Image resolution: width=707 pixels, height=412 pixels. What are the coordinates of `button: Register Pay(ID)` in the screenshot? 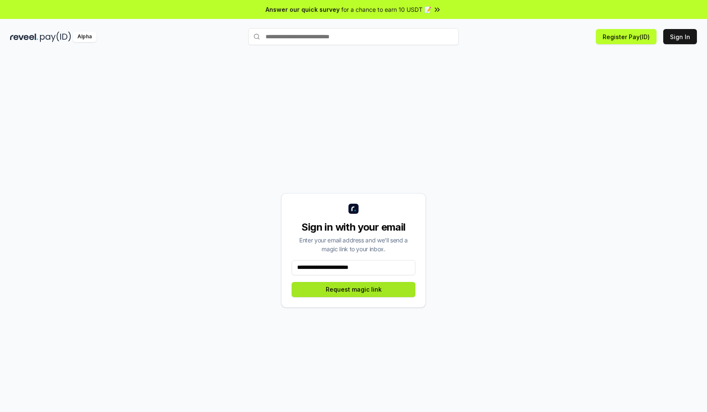 It's located at (626, 37).